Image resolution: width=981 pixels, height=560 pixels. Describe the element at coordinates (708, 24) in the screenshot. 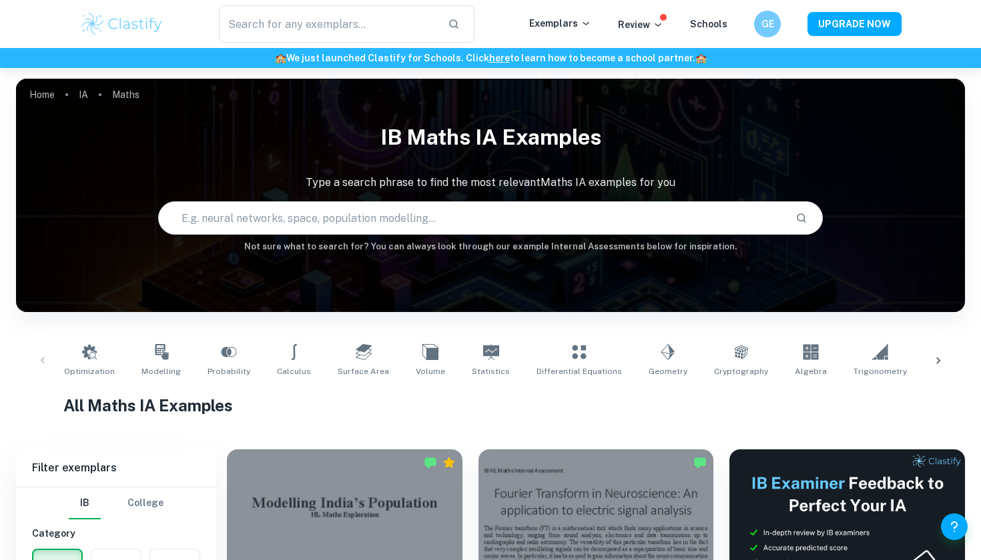

I see `a: Schools` at that location.